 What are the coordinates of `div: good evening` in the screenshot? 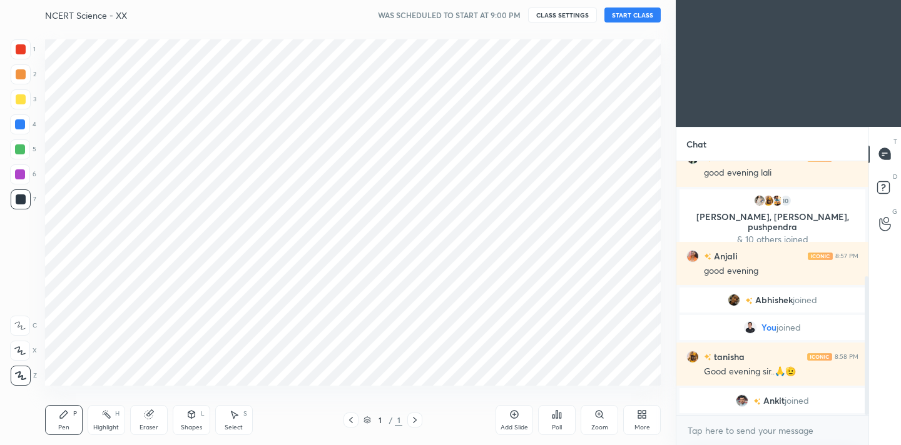 It's located at (781, 272).